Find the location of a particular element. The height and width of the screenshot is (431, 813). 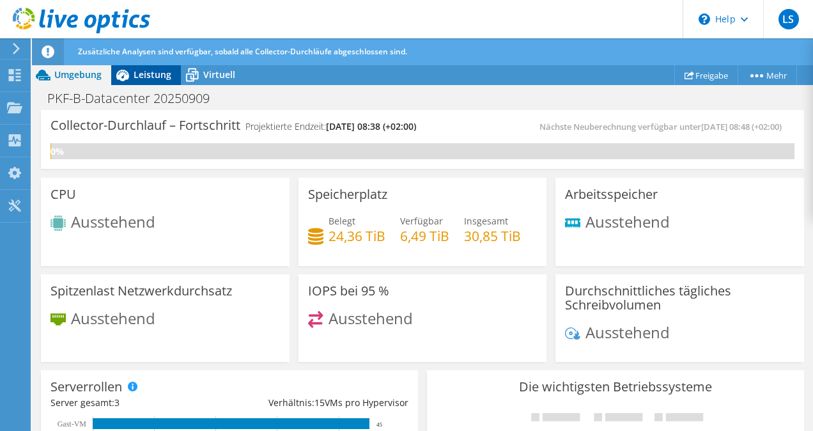

h1: PKF-B-Datacenter 20250909 is located at coordinates (136, 98).